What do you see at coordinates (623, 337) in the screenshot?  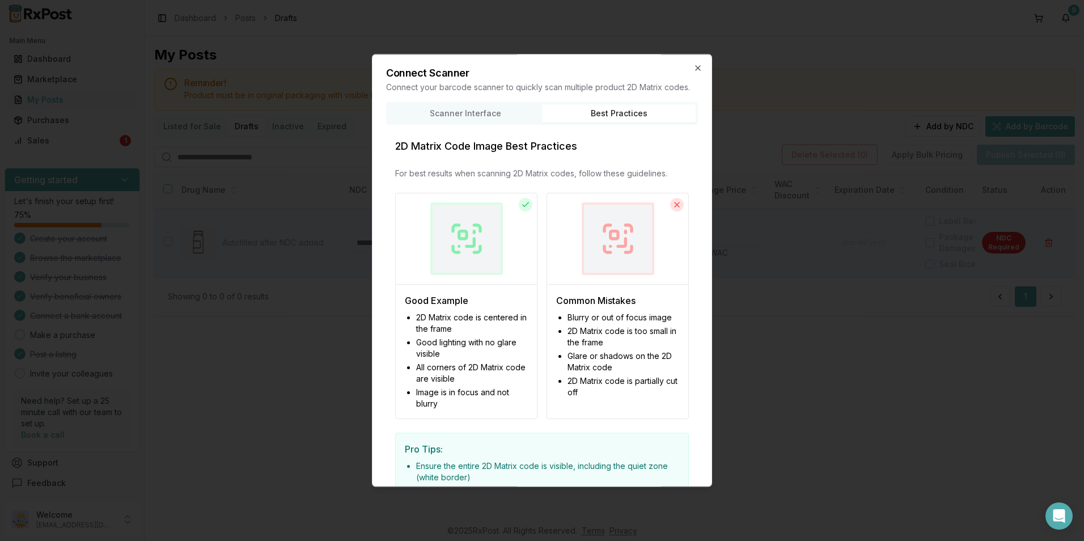 I see `li: 2D Matrix code is too small in the frame` at bounding box center [623, 337].